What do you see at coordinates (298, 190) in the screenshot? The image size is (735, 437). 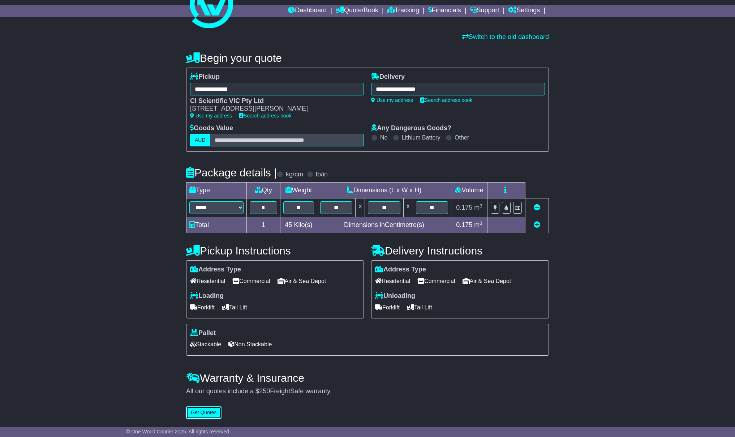 I see `td: Weight` at bounding box center [298, 190].